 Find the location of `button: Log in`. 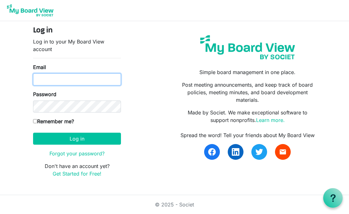

button: Log in is located at coordinates (77, 139).